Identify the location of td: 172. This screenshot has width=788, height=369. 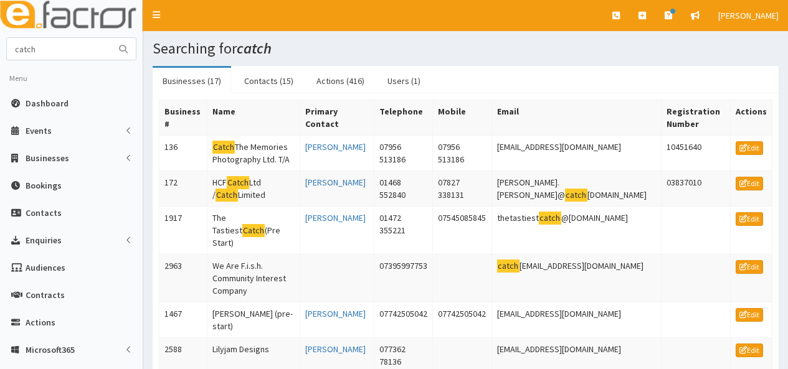
(183, 189).